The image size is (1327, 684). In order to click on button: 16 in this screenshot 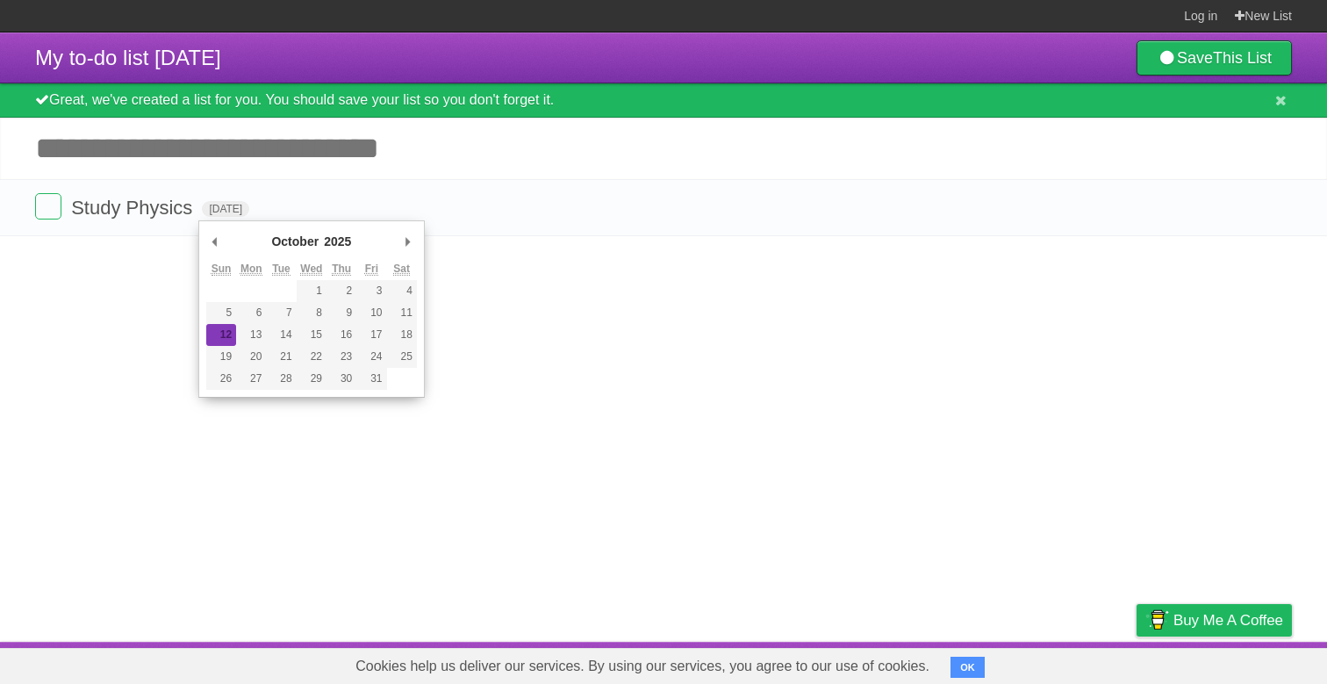, I will do `click(341, 334)`.